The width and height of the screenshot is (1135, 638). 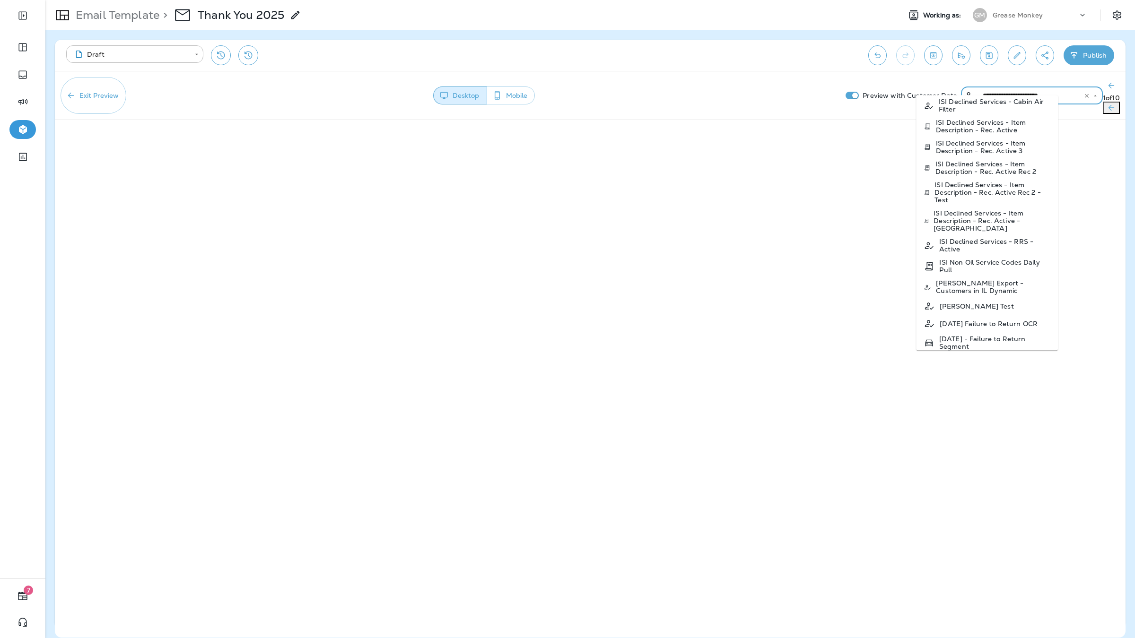 I want to click on button: Clear, so click(x=1087, y=96).